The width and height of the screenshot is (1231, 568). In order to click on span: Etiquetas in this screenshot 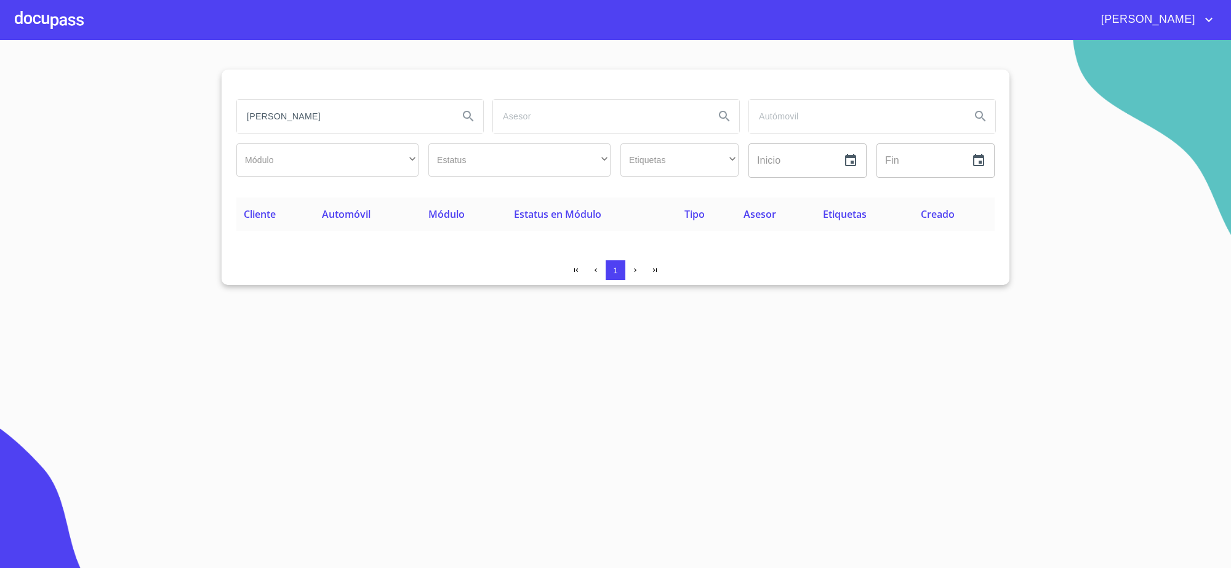, I will do `click(845, 214)`.